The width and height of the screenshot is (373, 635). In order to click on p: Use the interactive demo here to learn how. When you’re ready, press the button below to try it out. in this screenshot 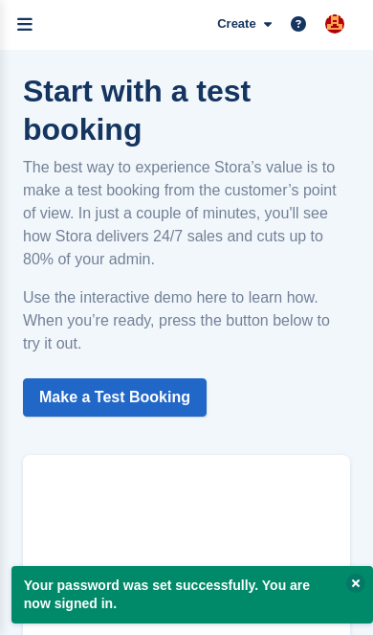, I will do `click(187, 321)`.